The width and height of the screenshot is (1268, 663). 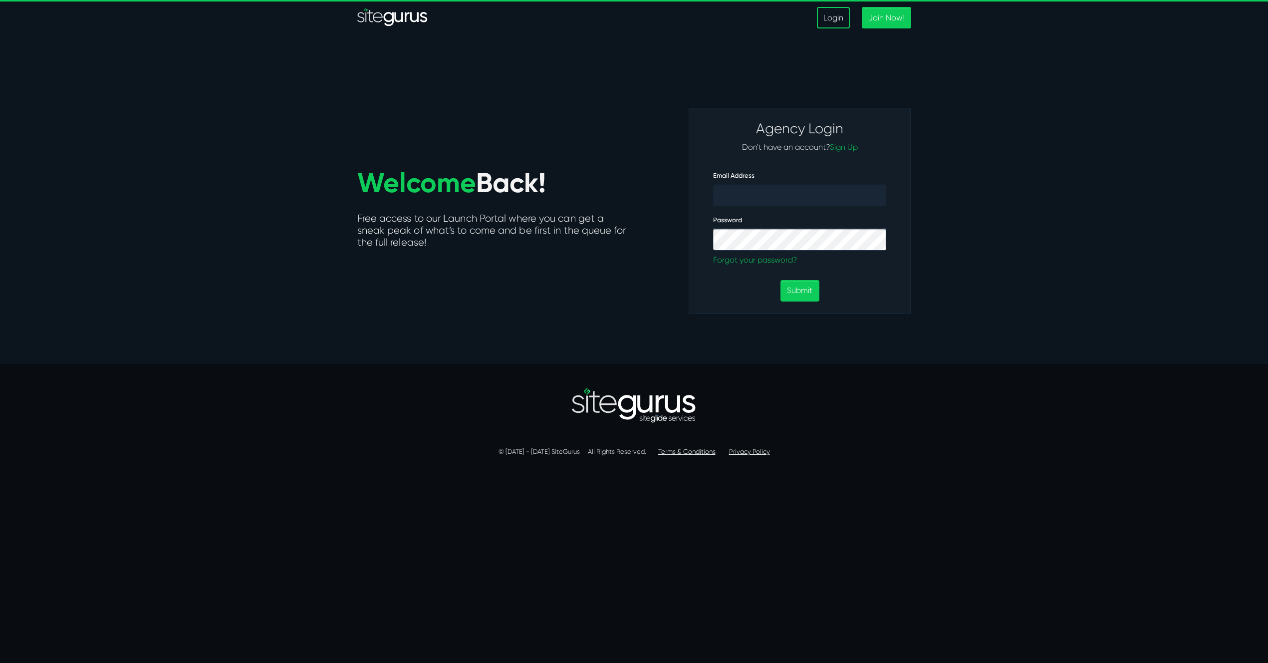 What do you see at coordinates (833, 17) in the screenshot?
I see `a: Login` at bounding box center [833, 17].